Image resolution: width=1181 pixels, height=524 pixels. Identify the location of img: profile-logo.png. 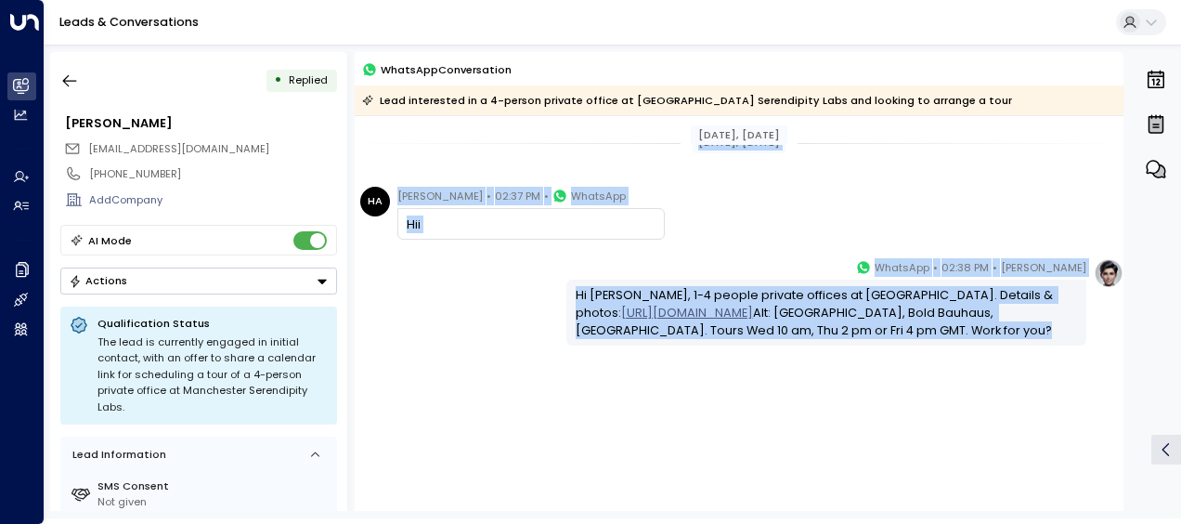
(1109, 273).